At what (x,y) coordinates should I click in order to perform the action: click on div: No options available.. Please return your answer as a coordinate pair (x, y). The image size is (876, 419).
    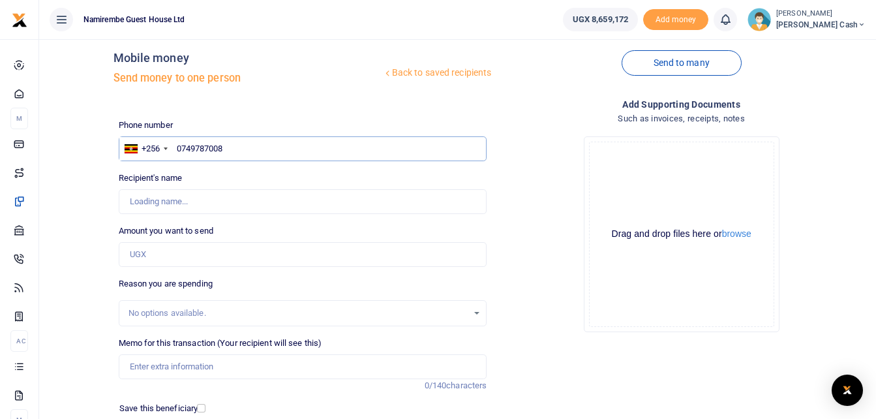
    Looking at the image, I should click on (298, 313).